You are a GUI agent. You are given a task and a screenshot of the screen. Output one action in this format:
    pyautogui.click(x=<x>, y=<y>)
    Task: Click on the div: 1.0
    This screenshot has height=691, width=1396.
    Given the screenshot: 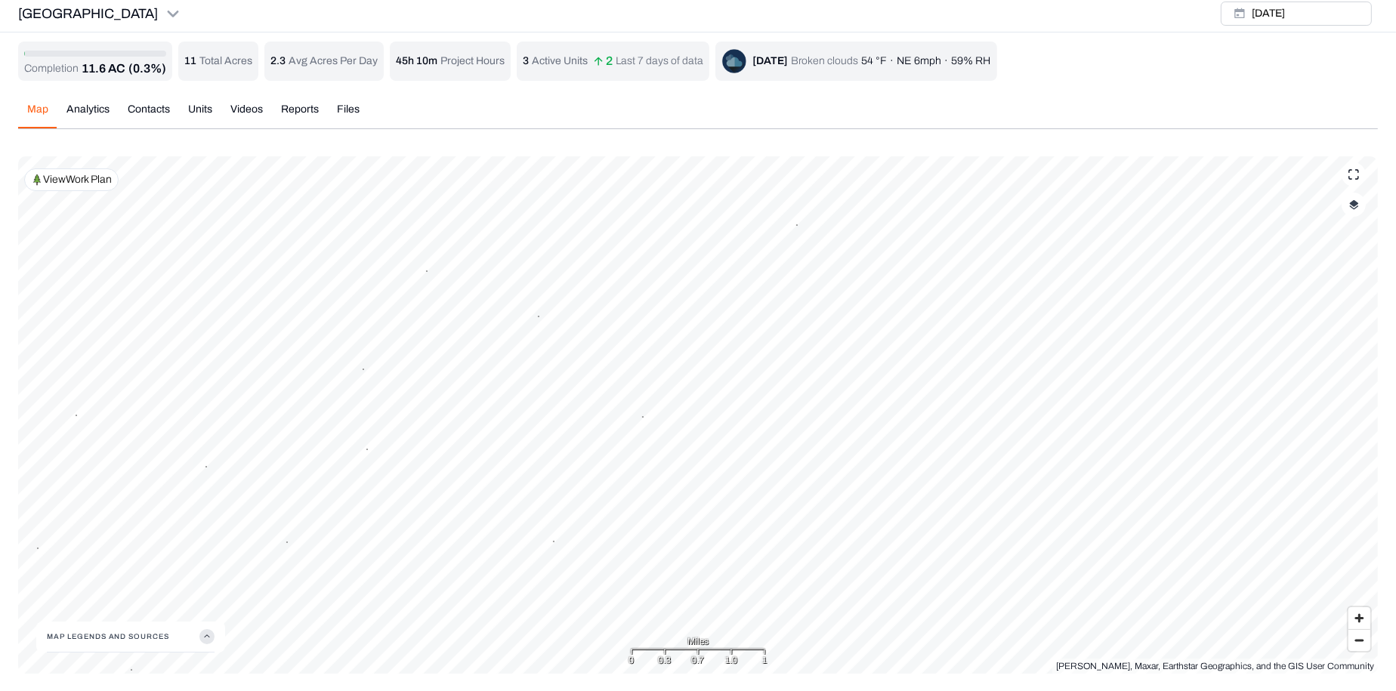 What is the action you would take?
    pyautogui.click(x=731, y=660)
    